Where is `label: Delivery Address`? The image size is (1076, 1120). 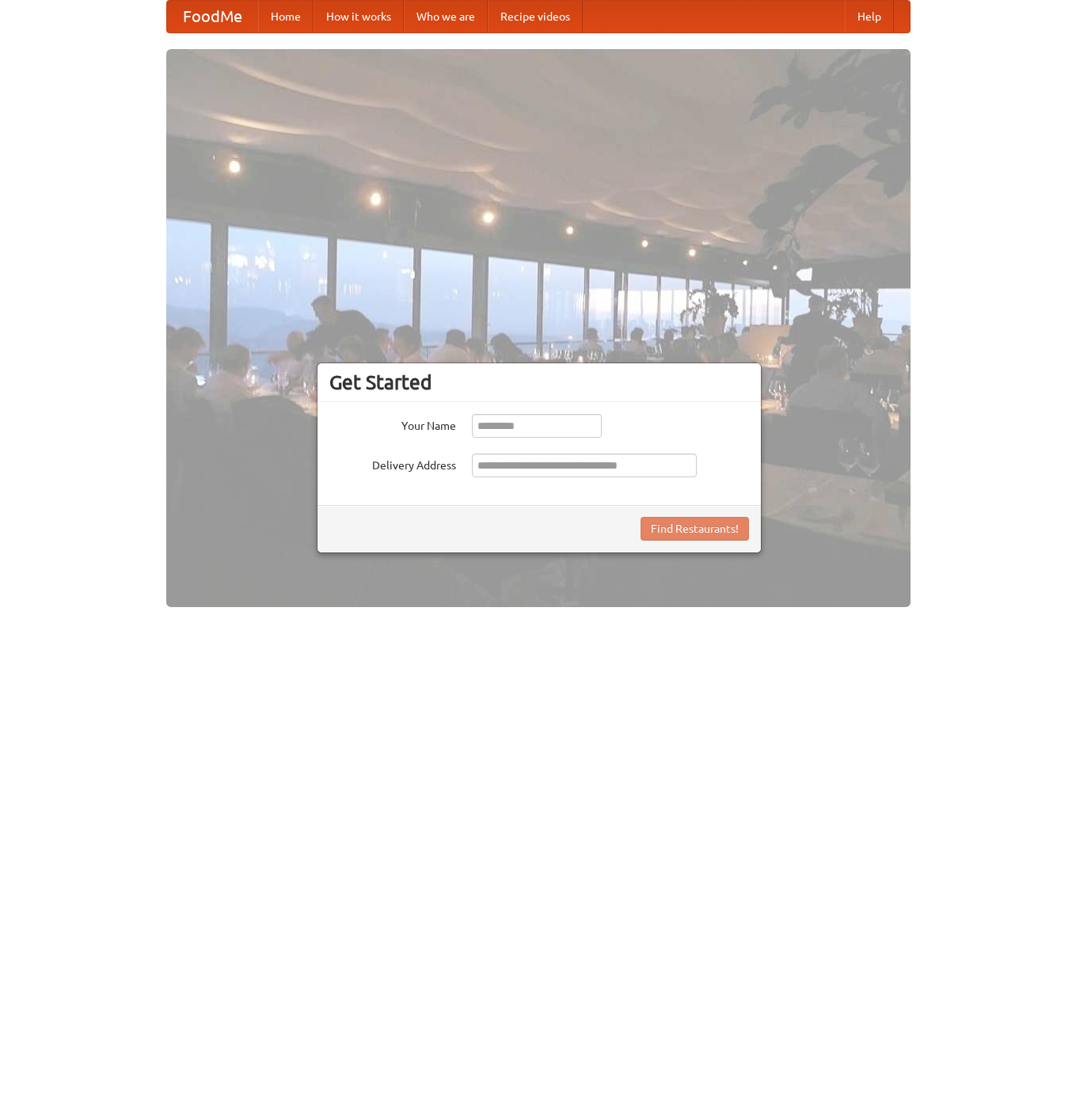 label: Delivery Address is located at coordinates (393, 463).